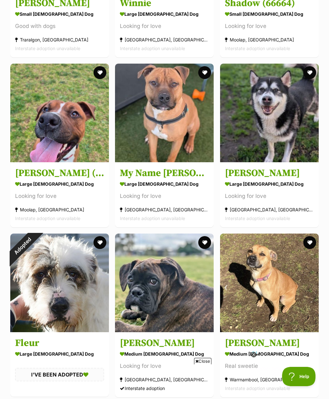 This screenshot has height=399, width=329. I want to click on img: Steven (66743), so click(59, 113).